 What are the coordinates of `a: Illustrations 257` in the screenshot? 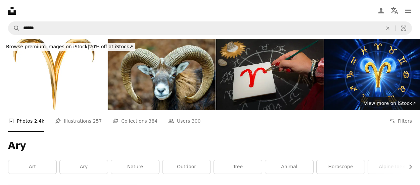 It's located at (78, 121).